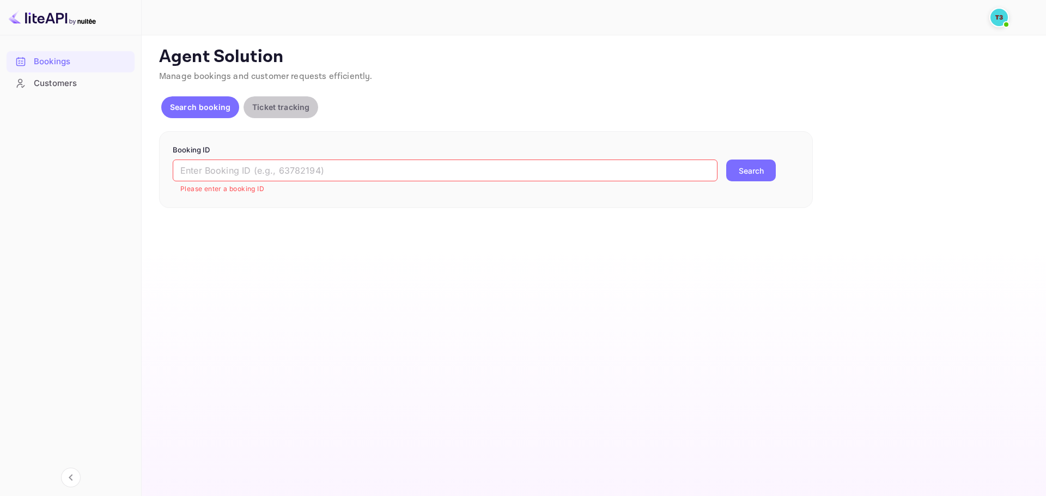  Describe the element at coordinates (266, 76) in the screenshot. I see `span: Manage bookings and customer requests efficiently.` at that location.